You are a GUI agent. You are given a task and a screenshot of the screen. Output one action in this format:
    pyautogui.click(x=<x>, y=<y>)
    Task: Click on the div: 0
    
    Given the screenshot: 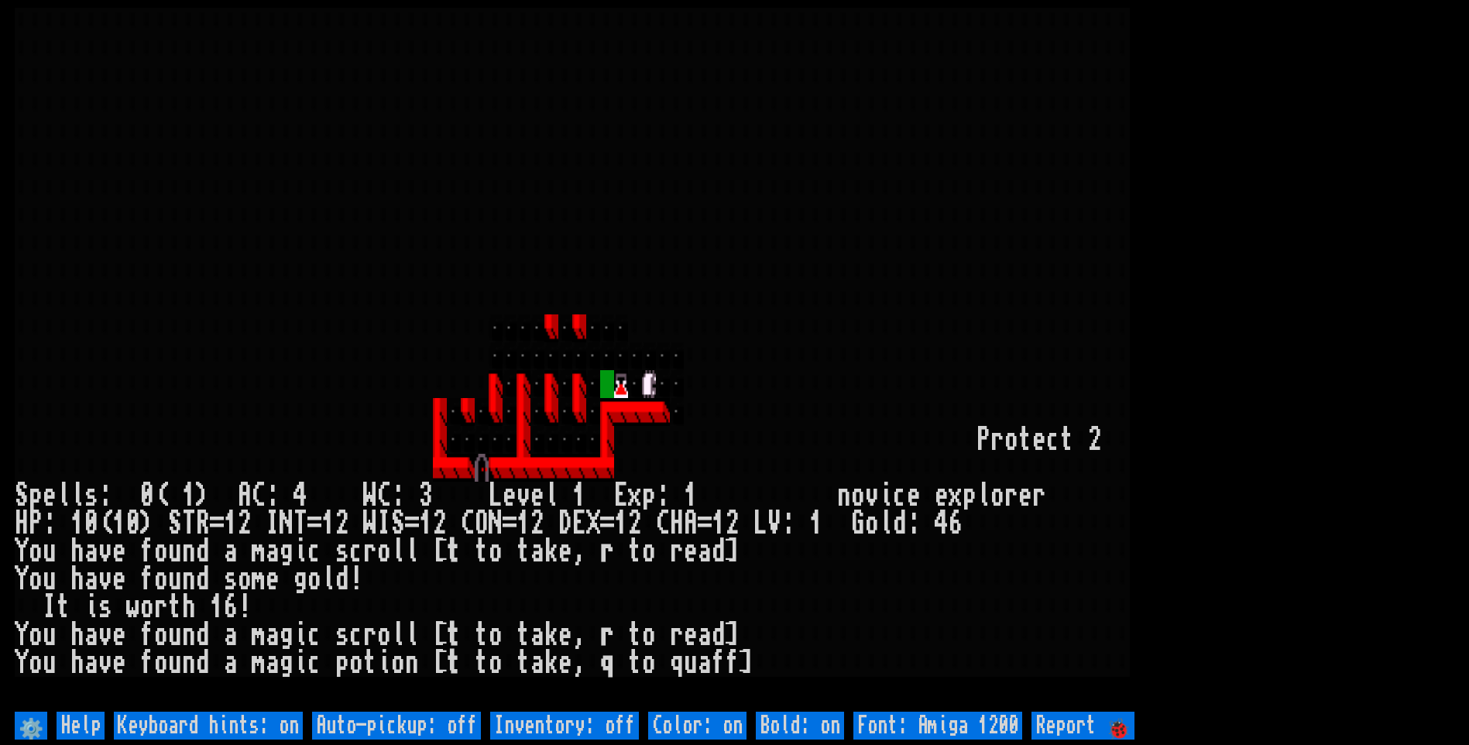 What is the action you would take?
    pyautogui.click(x=147, y=495)
    